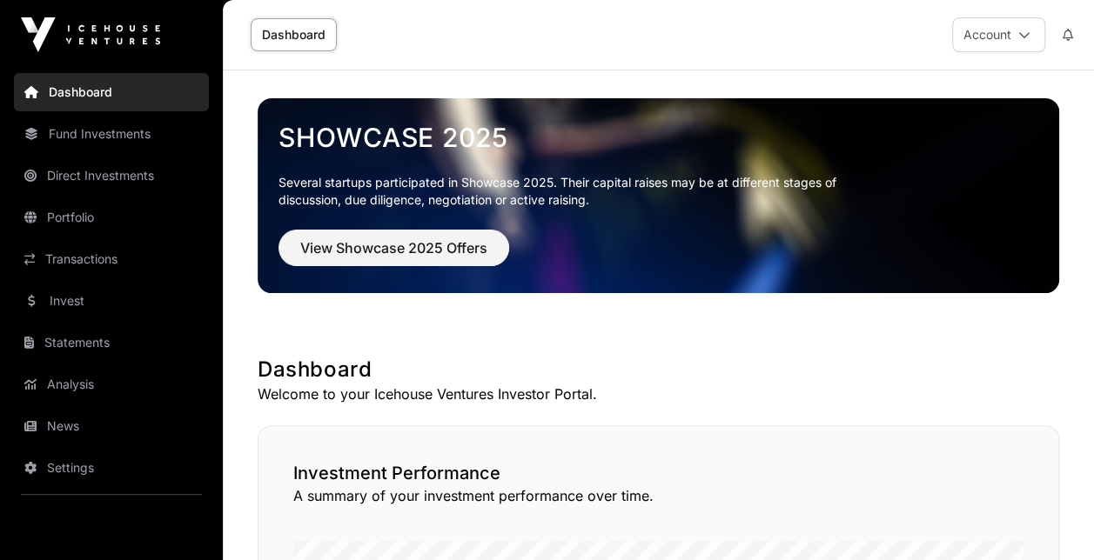 This screenshot has height=560, width=1094. I want to click on h1: Dashboard, so click(658, 370).